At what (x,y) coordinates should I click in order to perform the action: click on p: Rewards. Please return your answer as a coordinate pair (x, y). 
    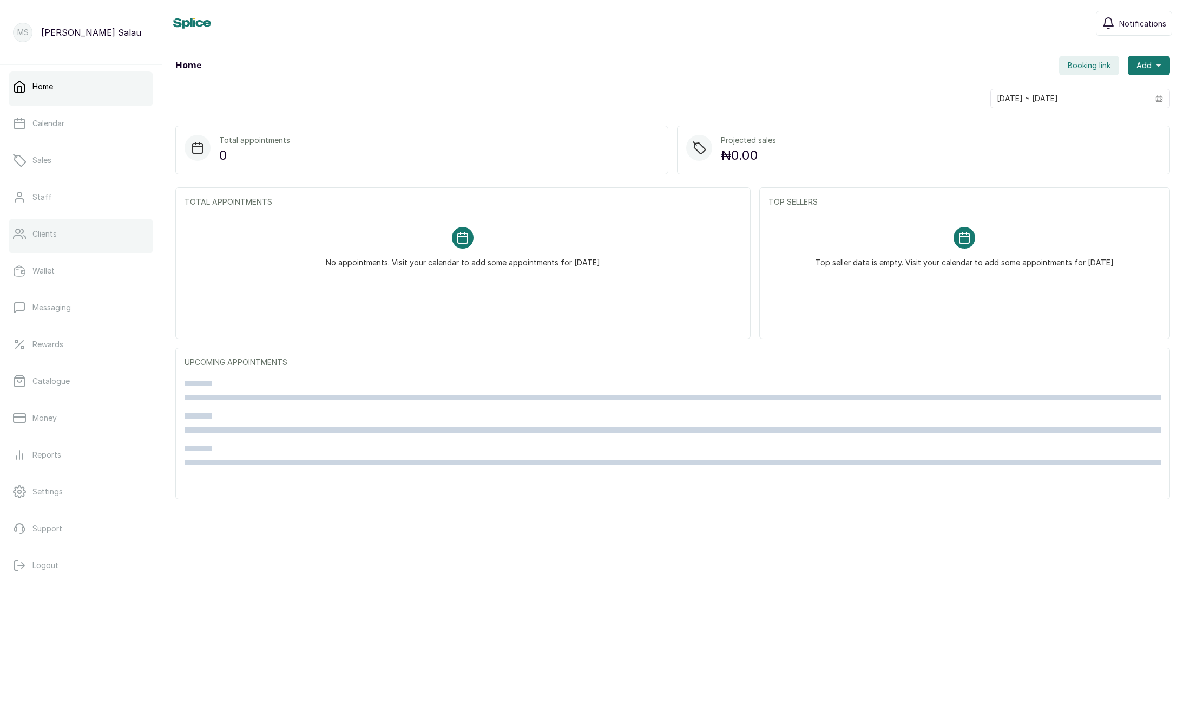
    Looking at the image, I should click on (48, 344).